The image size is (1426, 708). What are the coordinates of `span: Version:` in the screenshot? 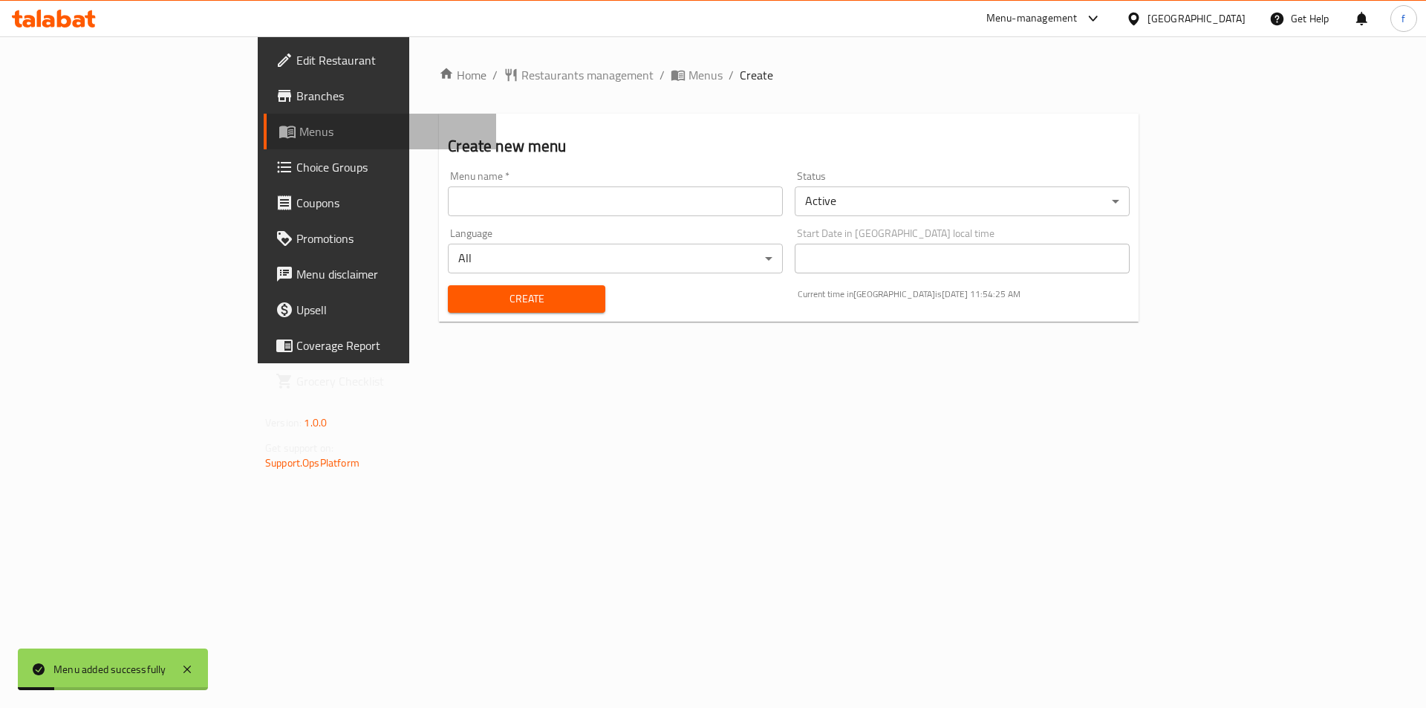 It's located at (283, 423).